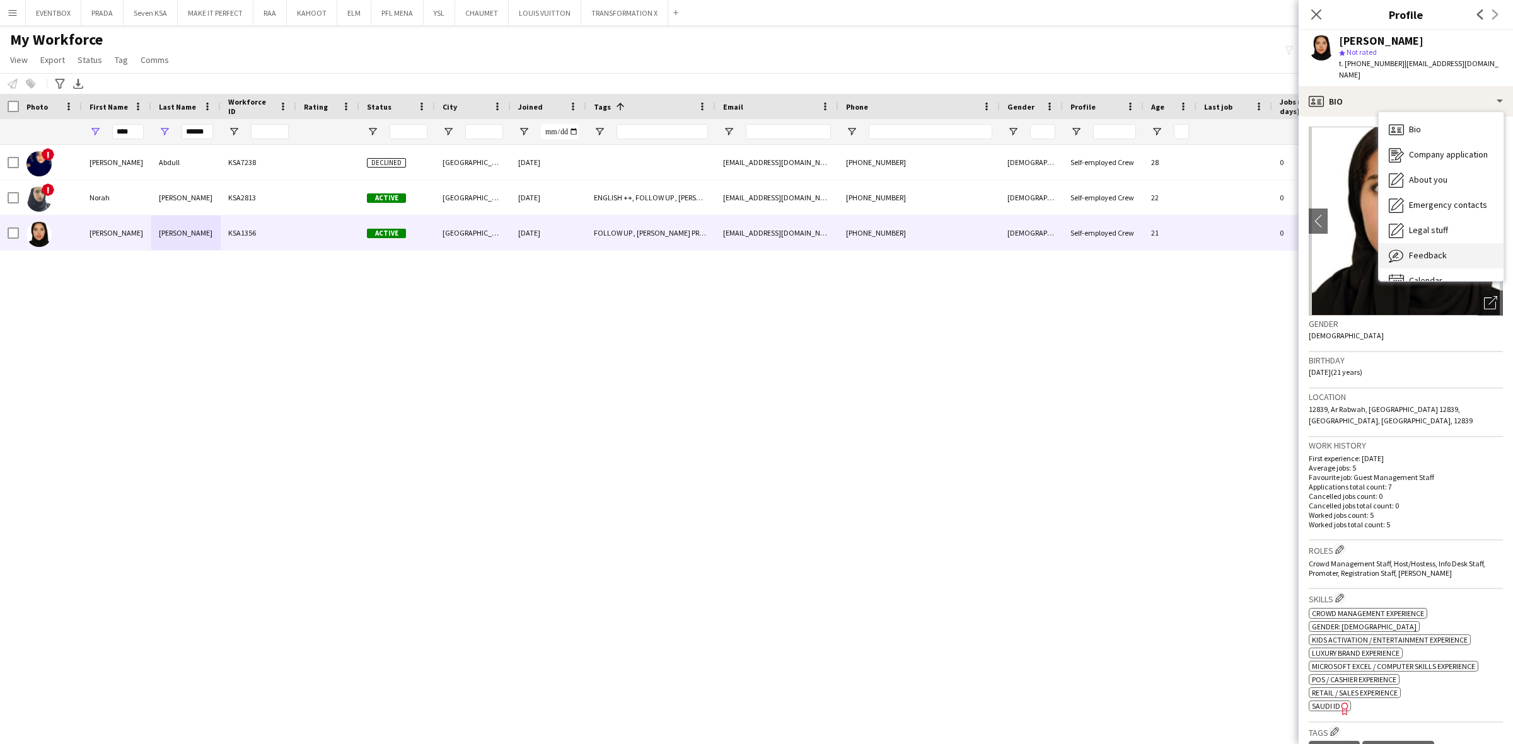 This screenshot has height=744, width=1513. Describe the element at coordinates (117, 197) in the screenshot. I see `div: Norah` at that location.